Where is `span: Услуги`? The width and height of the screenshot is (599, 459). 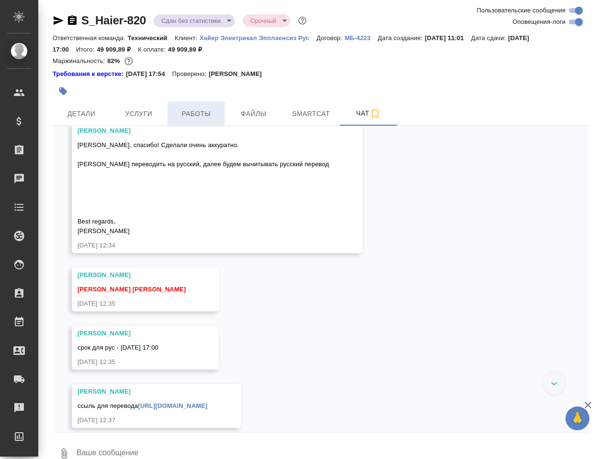
span: Услуги is located at coordinates (139, 114).